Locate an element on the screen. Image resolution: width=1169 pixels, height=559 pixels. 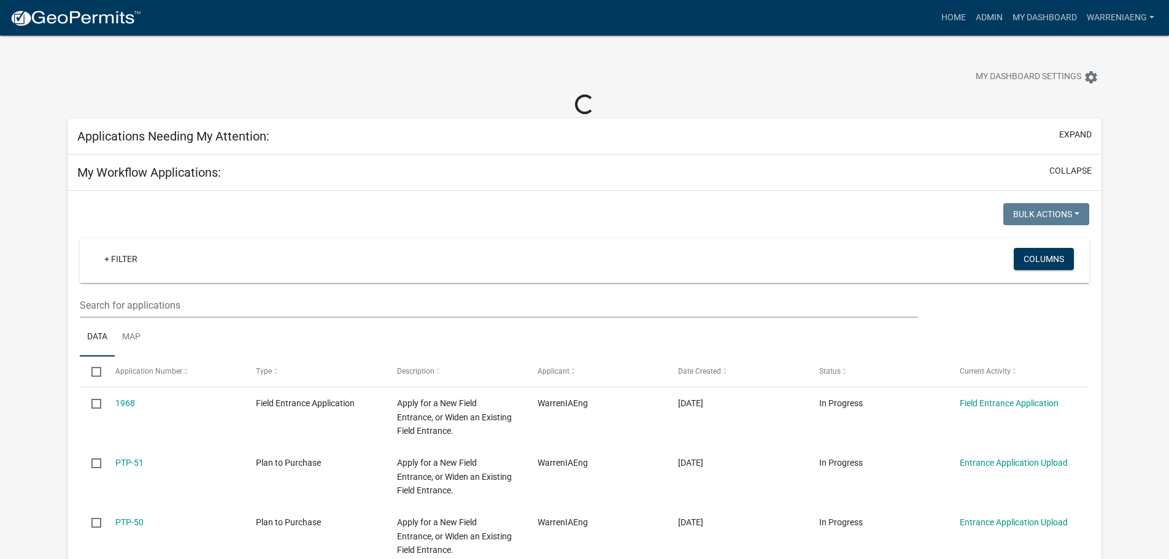
span: Current Activity is located at coordinates (985, 371).